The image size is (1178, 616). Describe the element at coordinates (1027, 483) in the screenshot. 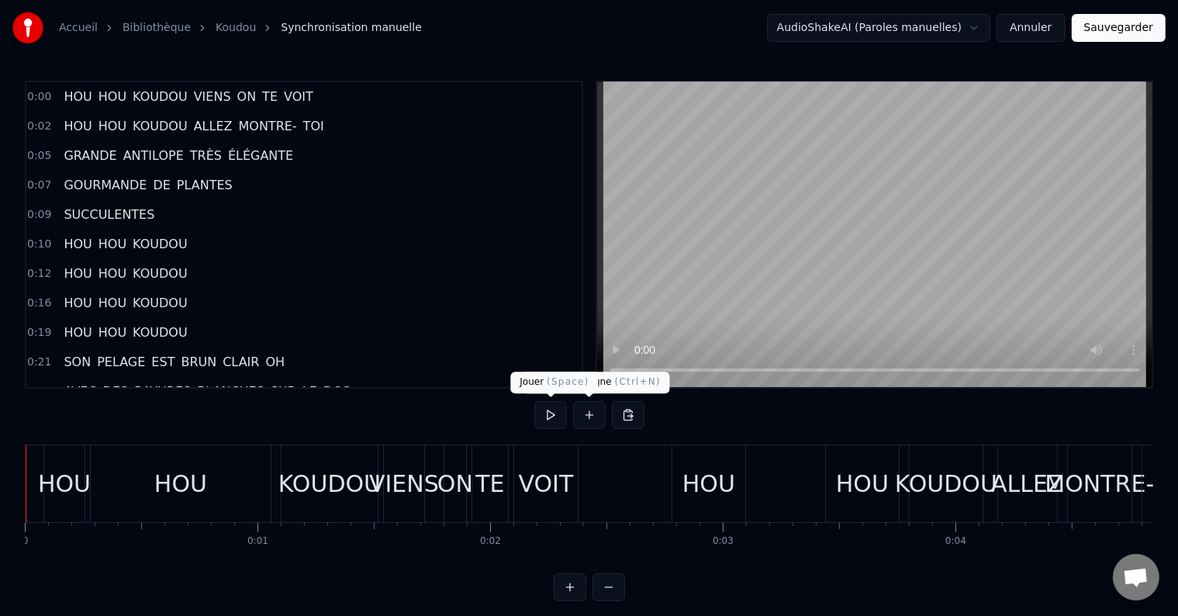

I see `div: ALLEZ` at that location.